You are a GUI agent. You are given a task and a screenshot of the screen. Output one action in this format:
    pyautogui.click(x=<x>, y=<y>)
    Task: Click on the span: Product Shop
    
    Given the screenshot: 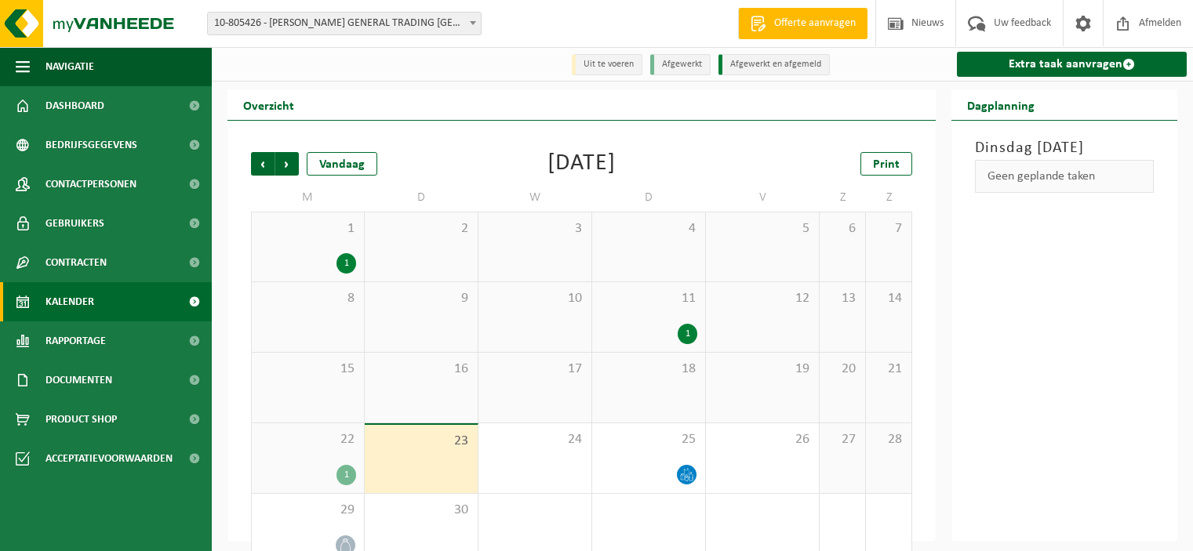 What is the action you would take?
    pyautogui.click(x=81, y=419)
    